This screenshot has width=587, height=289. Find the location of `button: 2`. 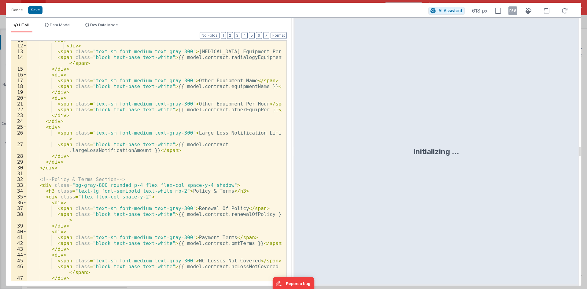

button: 2 is located at coordinates (230, 35).